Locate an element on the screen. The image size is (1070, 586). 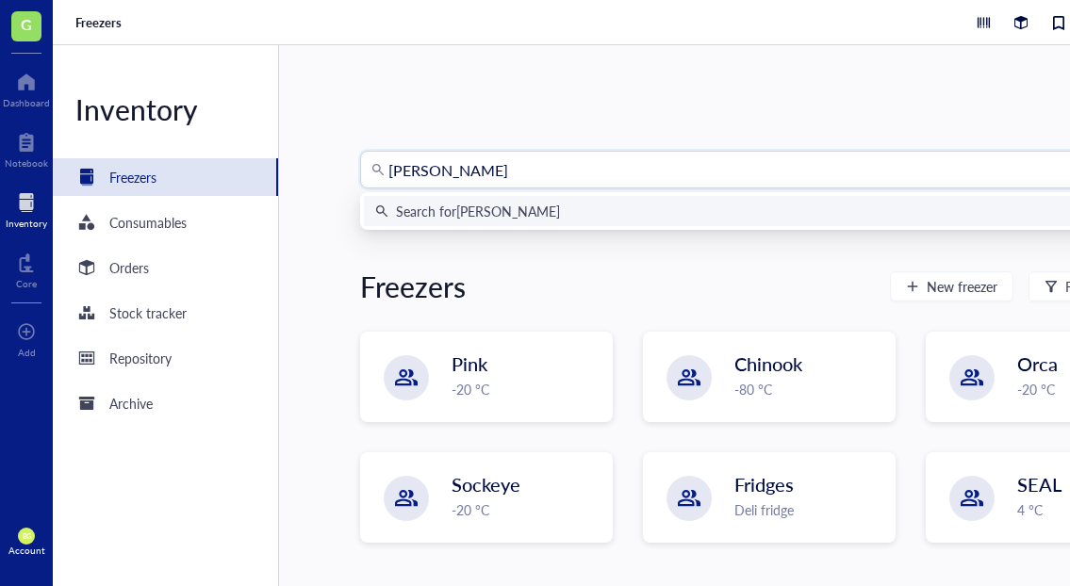
div: Consumables is located at coordinates (148, 223).